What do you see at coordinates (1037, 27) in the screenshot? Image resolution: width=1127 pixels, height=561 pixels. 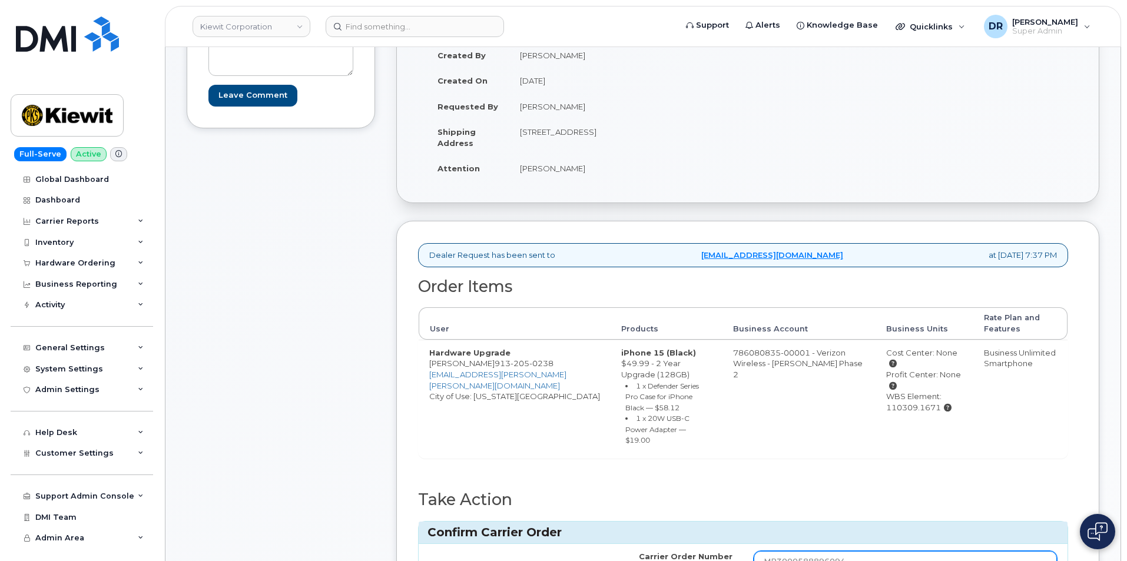 I see `div: Dori Ripley` at bounding box center [1037, 27].